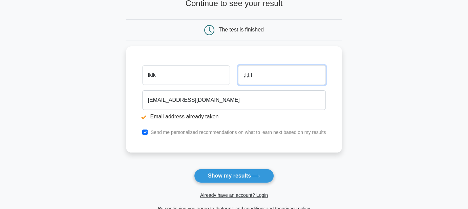 This screenshot has width=468, height=209. What do you see at coordinates (186, 75) in the screenshot?
I see `input: First name` at bounding box center [186, 75].